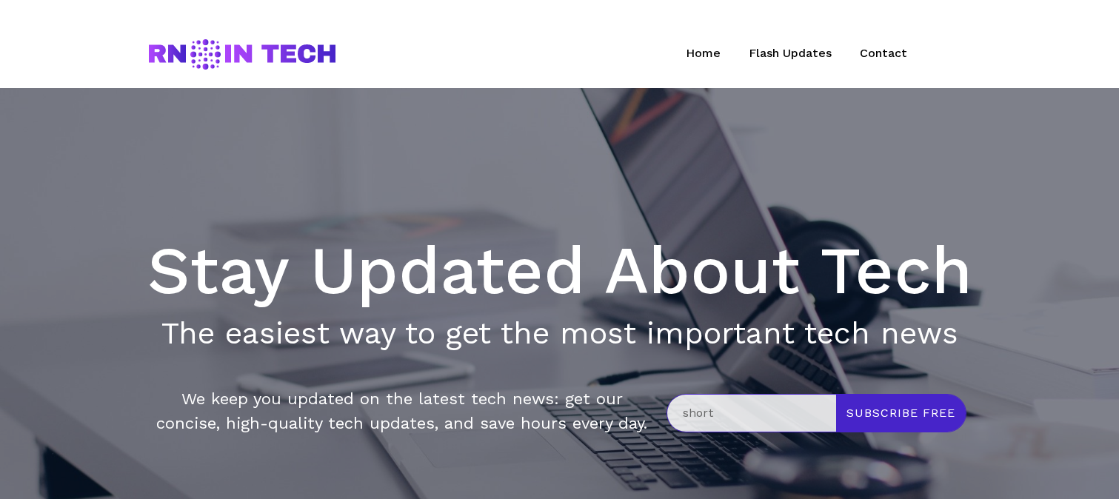 The height and width of the screenshot is (499, 1119). Describe the element at coordinates (242, 54) in the screenshot. I see `img: RN in TECH` at that location.